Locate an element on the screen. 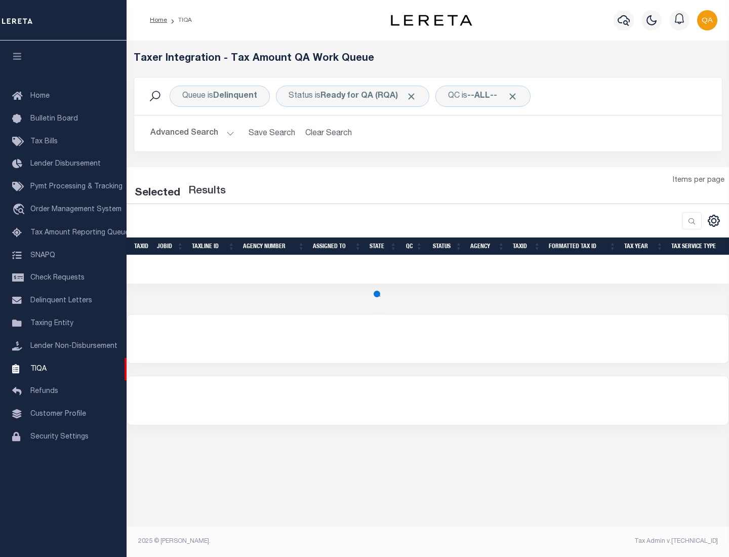 The height and width of the screenshot is (557, 729). a: Home is located at coordinates (158, 20).